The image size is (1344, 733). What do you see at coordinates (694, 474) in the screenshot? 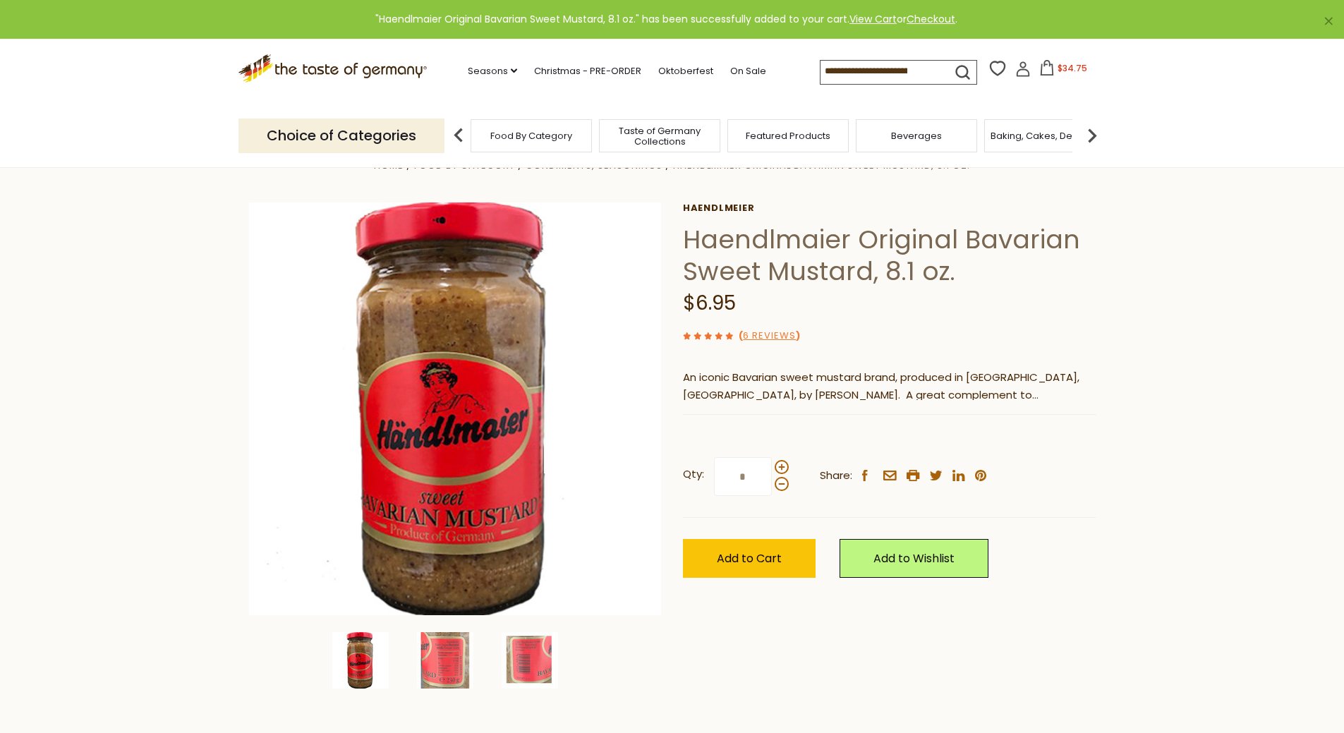
I see `strong: Qty:` at bounding box center [694, 474].